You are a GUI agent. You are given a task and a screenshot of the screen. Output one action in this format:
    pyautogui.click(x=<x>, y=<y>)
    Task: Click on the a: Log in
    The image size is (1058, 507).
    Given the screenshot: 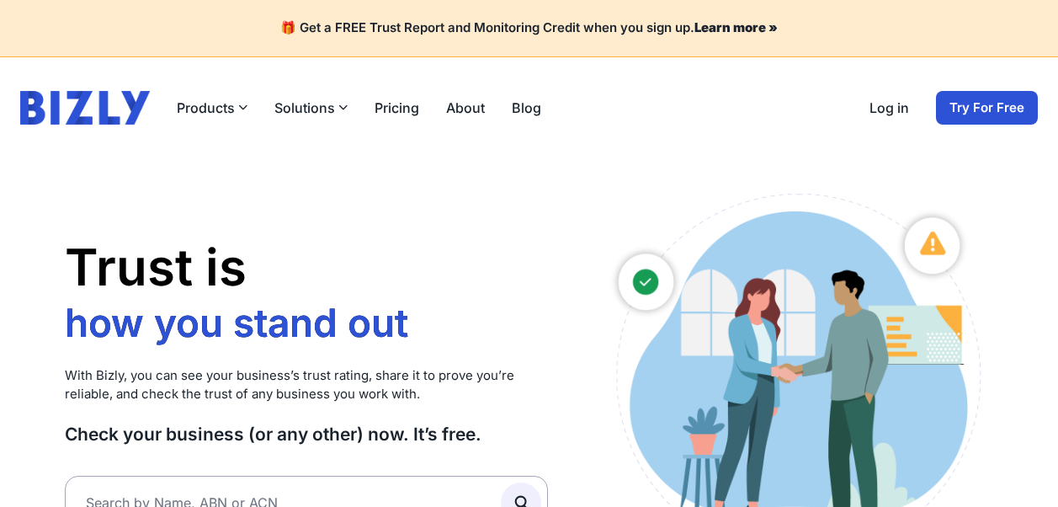 What is the action you would take?
    pyautogui.click(x=889, y=108)
    